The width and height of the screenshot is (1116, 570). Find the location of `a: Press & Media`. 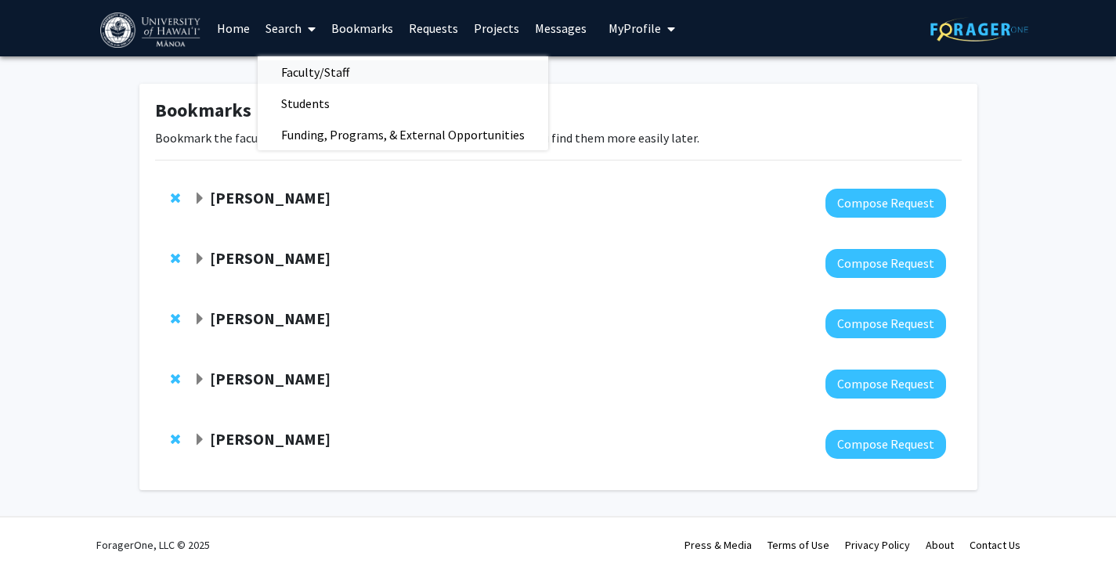

a: Press & Media is located at coordinates (718, 545).